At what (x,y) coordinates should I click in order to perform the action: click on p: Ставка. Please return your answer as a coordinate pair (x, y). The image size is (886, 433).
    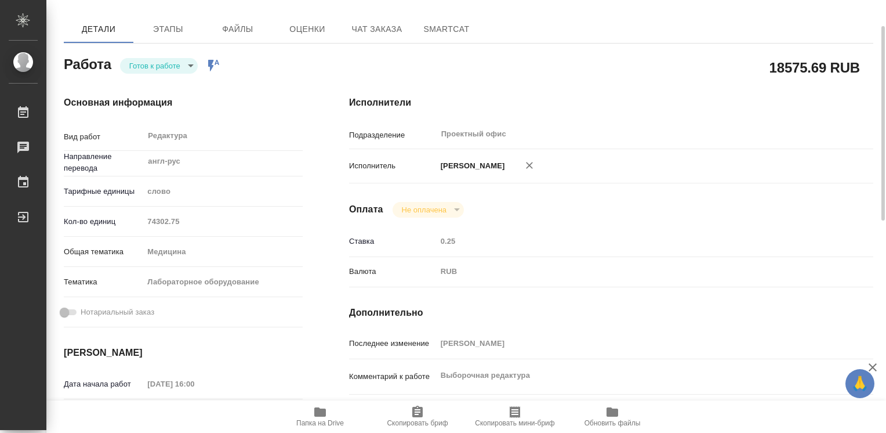
    Looking at the image, I should click on (393, 241).